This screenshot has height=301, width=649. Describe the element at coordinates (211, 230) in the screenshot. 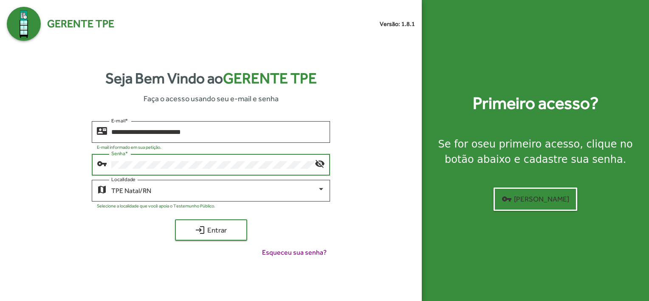

I see `span: Entrar` at that location.